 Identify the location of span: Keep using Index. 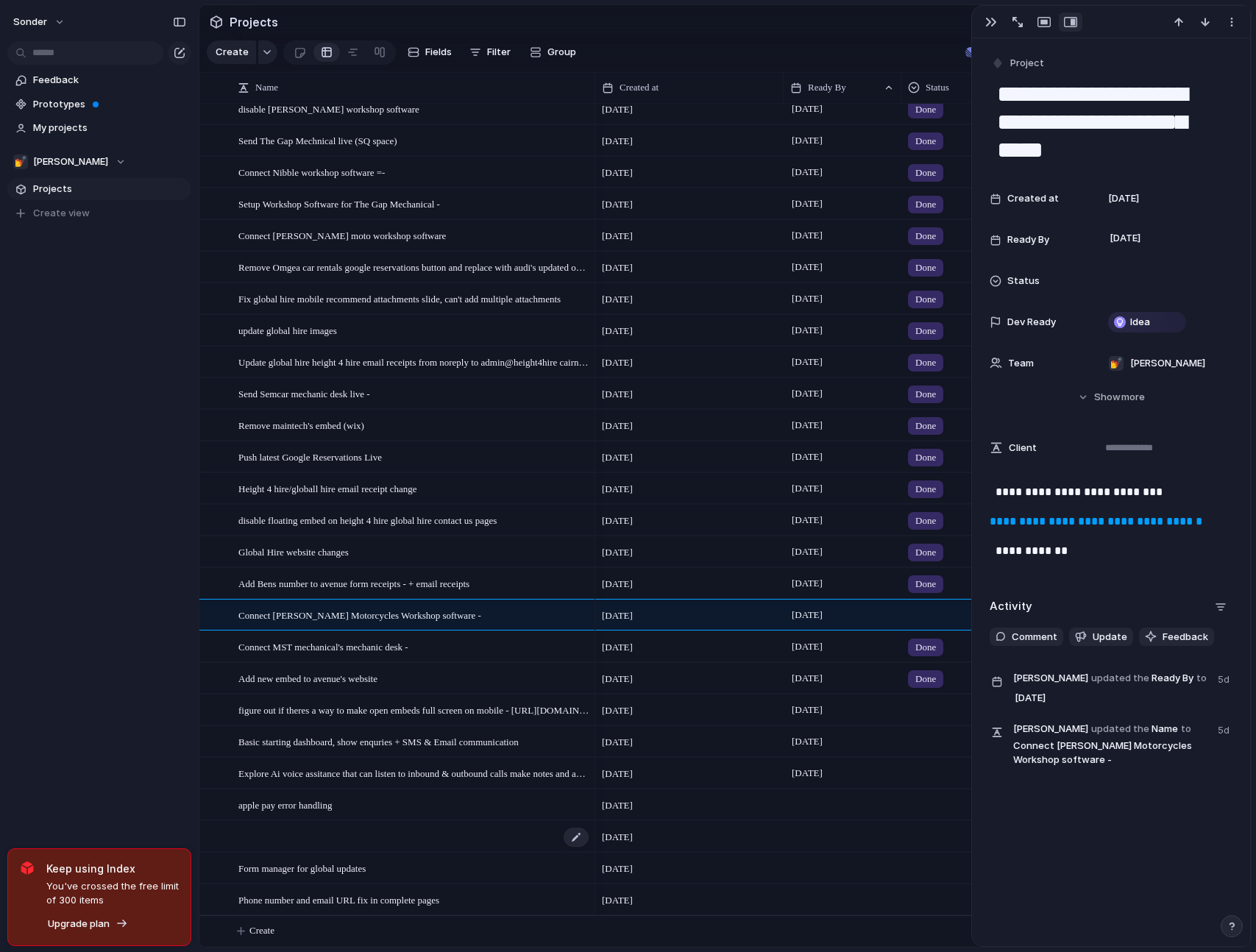
(113, 868).